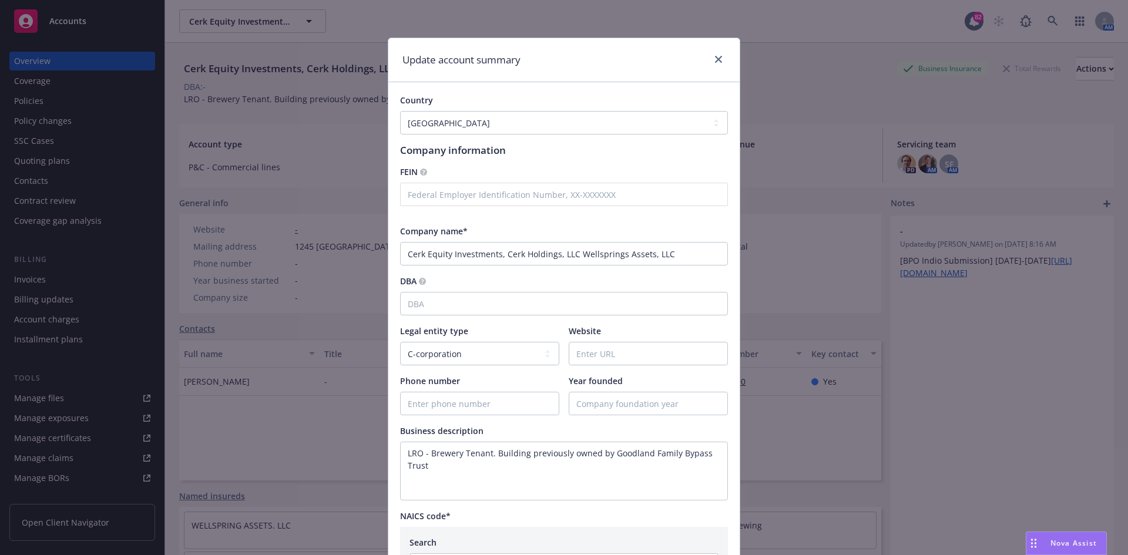 Image resolution: width=1128 pixels, height=555 pixels. I want to click on div: Drag to move, so click(1034, 544).